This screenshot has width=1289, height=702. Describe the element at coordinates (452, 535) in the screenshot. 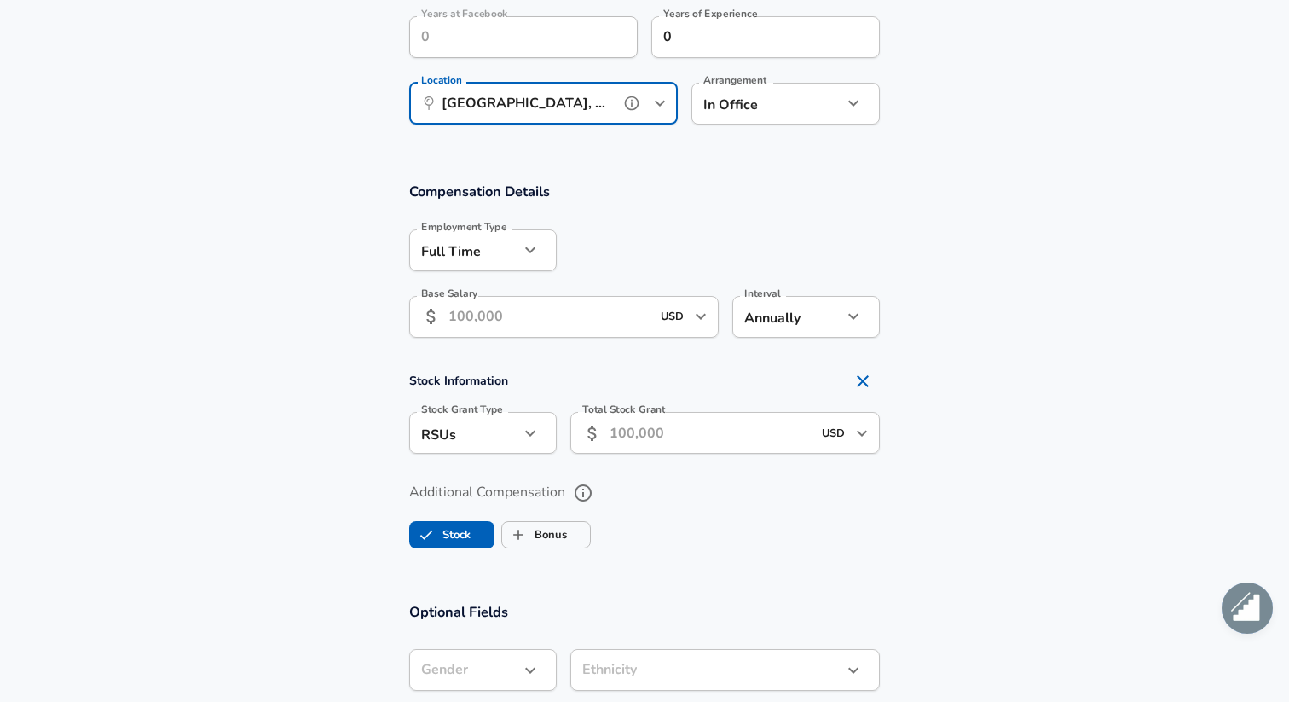

I see `button: StockStock` at that location.